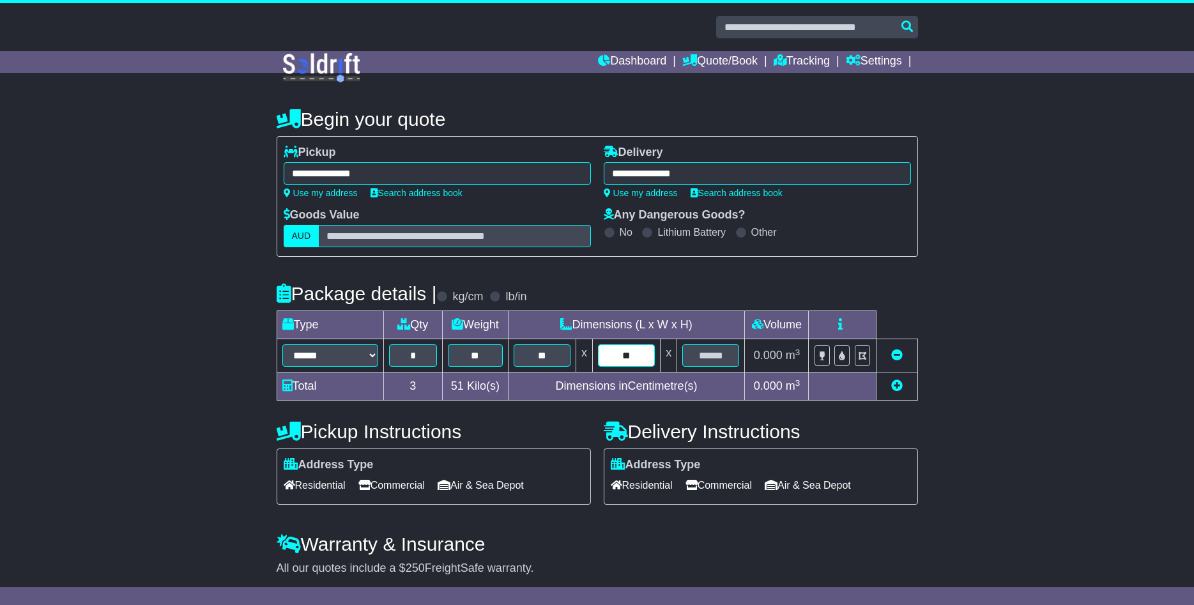  What do you see at coordinates (761, 431) in the screenshot?
I see `h4: Delivery Instructions` at bounding box center [761, 431].